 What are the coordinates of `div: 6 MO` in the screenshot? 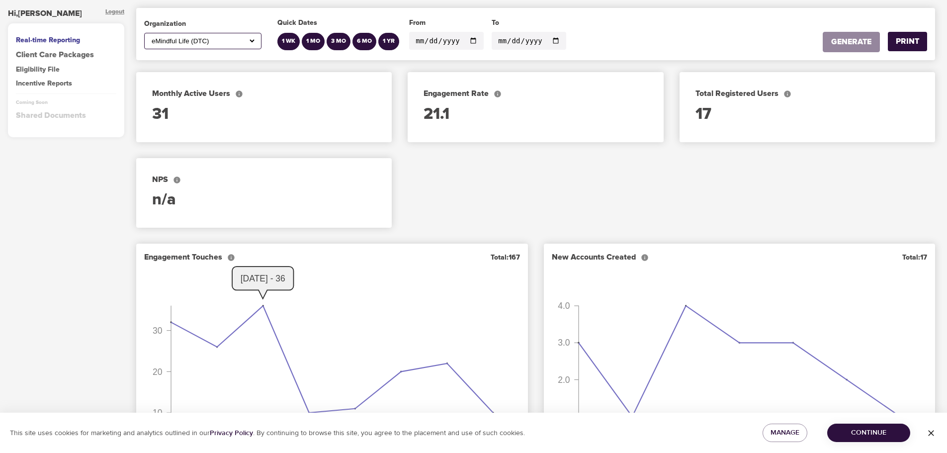 It's located at (364, 41).